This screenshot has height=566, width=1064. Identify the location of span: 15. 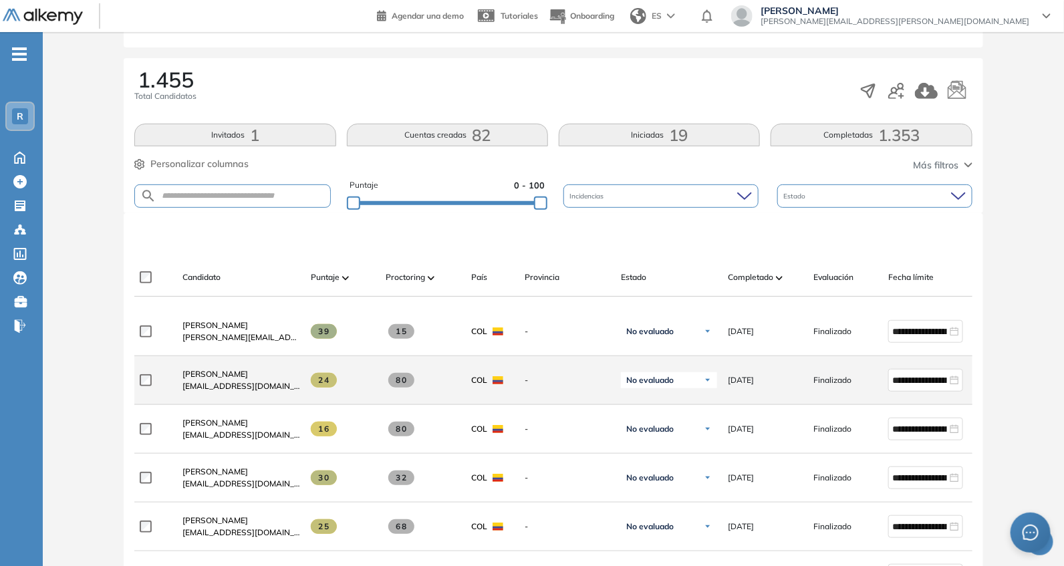
(401, 332).